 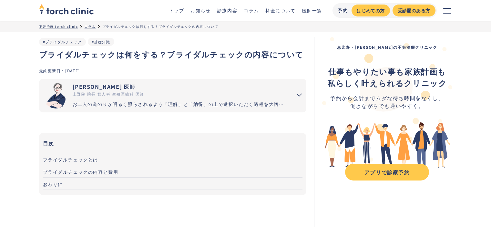 What do you see at coordinates (371, 10) in the screenshot?
I see `a: はじめての方` at bounding box center [371, 10].